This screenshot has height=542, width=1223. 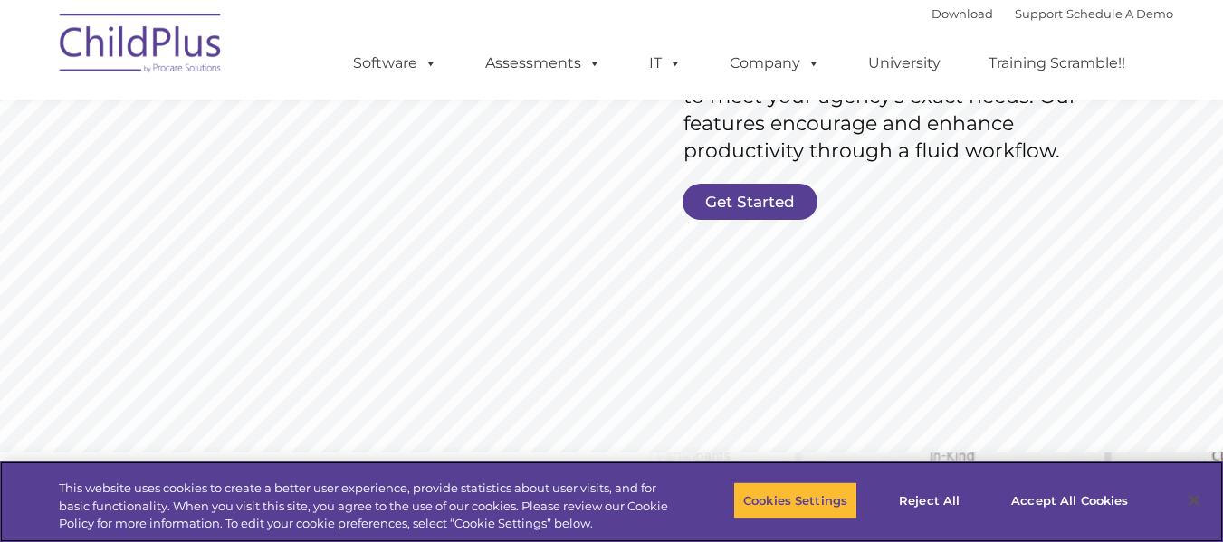 What do you see at coordinates (929, 501) in the screenshot?
I see `button: Reject All` at bounding box center [929, 501].